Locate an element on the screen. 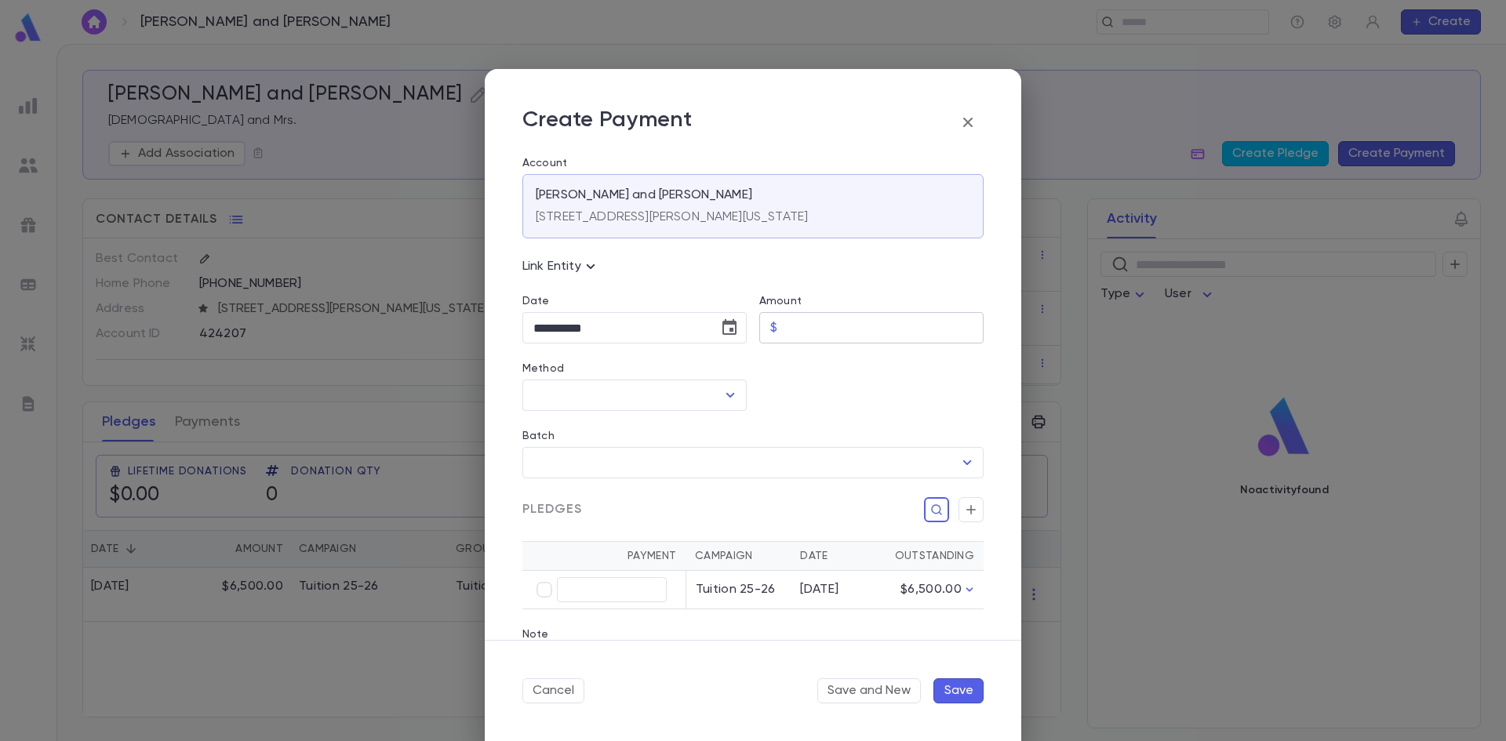 This screenshot has height=741, width=1506. td: $6,500.00 is located at coordinates (928, 590).